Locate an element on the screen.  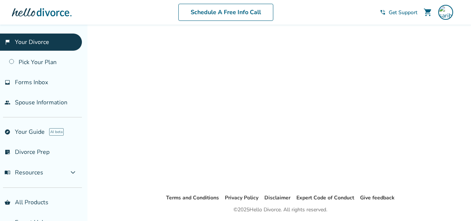
span: Forms Inbox is located at coordinates (31, 82).